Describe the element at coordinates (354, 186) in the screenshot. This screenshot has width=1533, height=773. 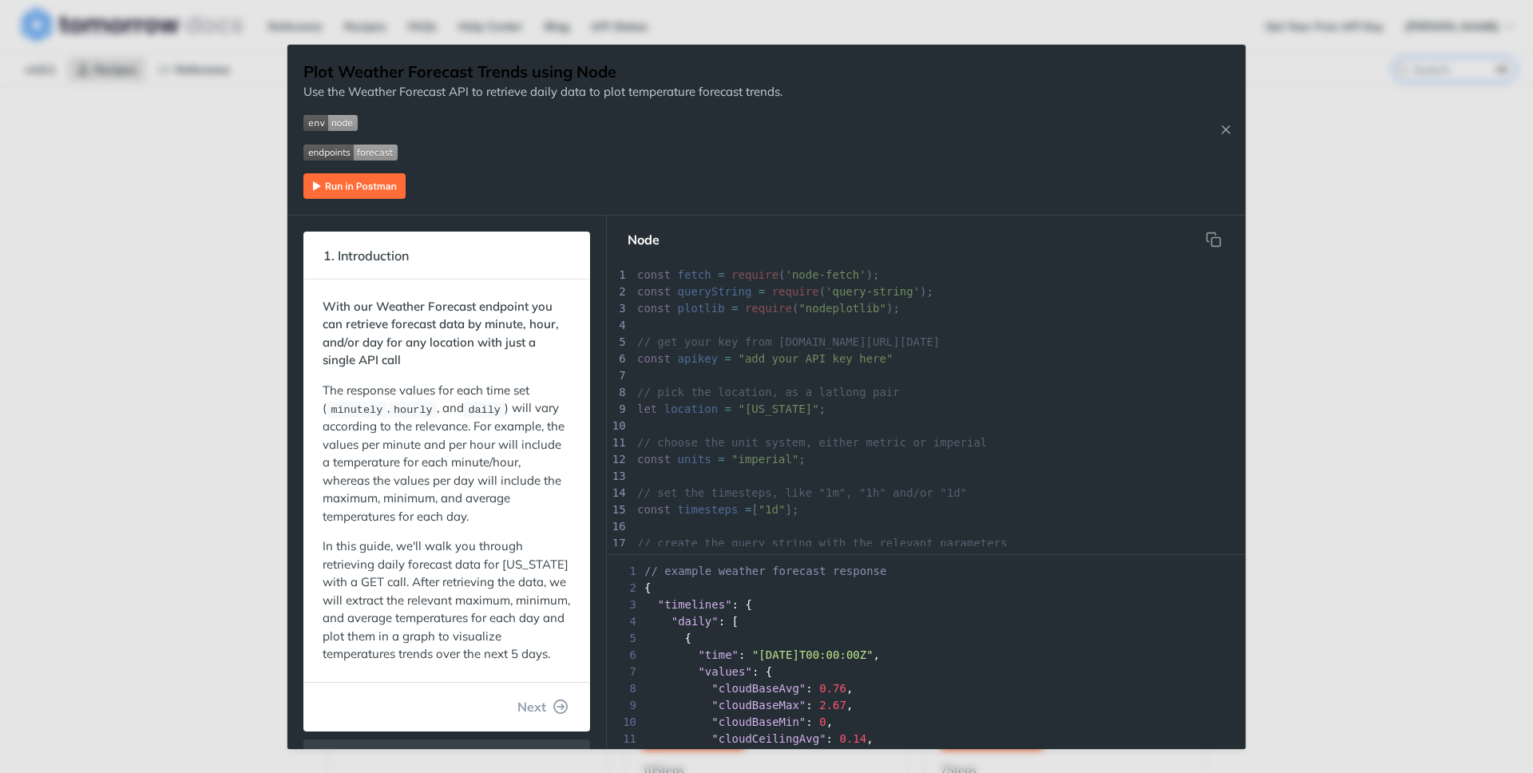
I see `img: Run in Postman` at that location.